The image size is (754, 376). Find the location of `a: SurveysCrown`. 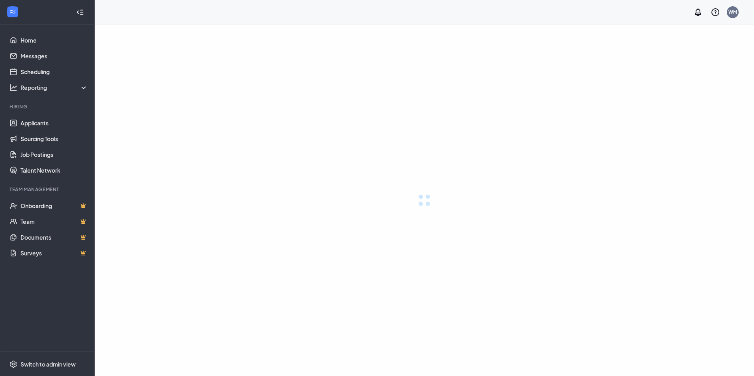

a: SurveysCrown is located at coordinates (54, 253).